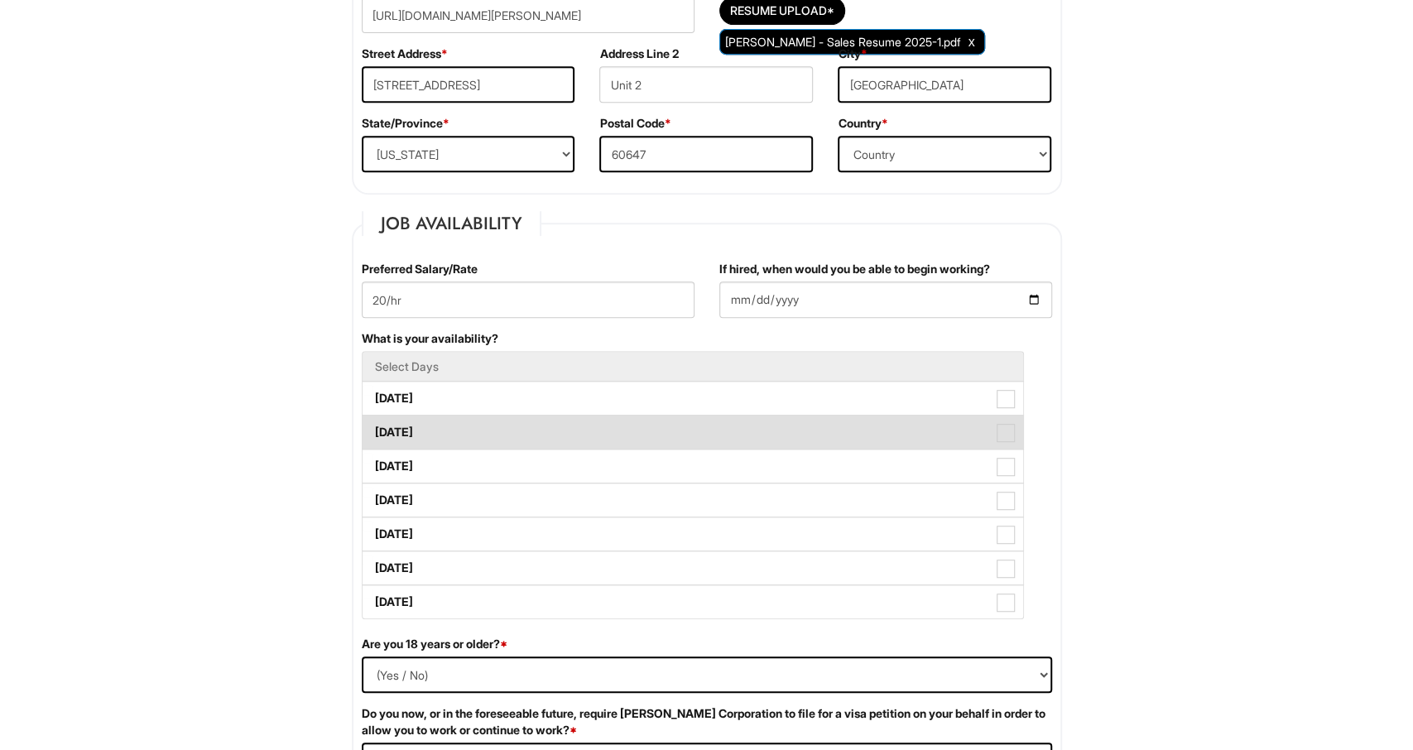  What do you see at coordinates (528, 300) in the screenshot?
I see `input: Preferred Salary/Rate` at bounding box center [528, 300].